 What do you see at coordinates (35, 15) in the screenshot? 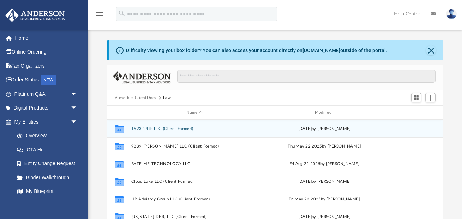
I see `img: Anderson Advisors Platinum Portal` at bounding box center [35, 15].